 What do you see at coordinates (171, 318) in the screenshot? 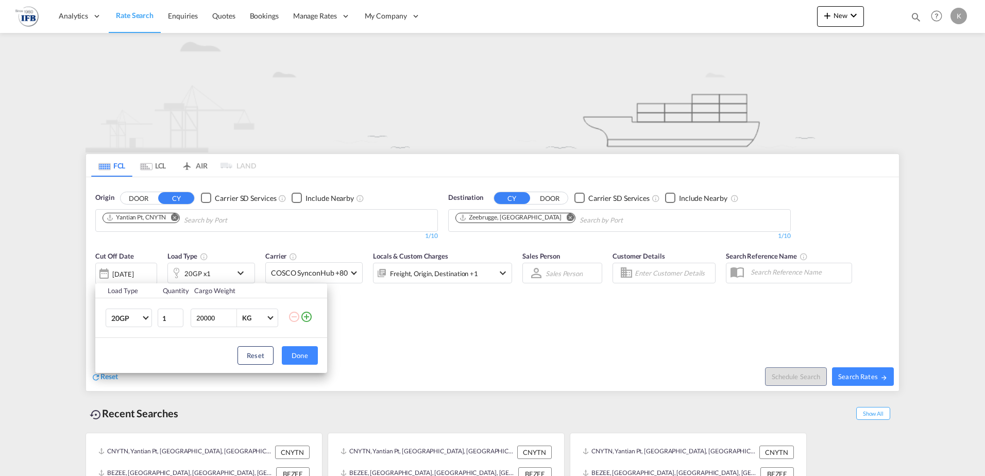
I see `input: Qty` at bounding box center [171, 318].